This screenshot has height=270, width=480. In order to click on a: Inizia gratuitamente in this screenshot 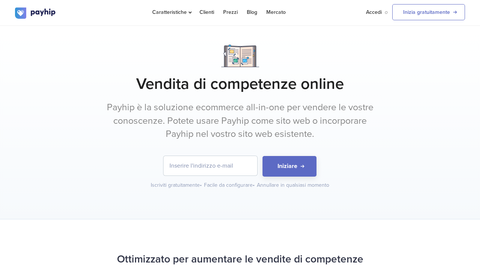, I will do `click(429, 12)`.